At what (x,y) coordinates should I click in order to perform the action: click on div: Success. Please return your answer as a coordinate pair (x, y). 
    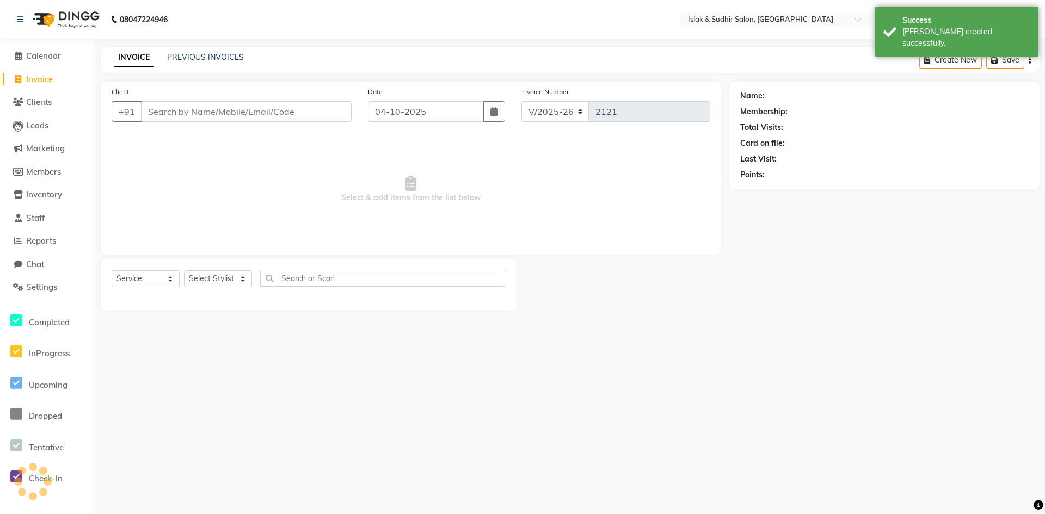
    Looking at the image, I should click on (966, 20).